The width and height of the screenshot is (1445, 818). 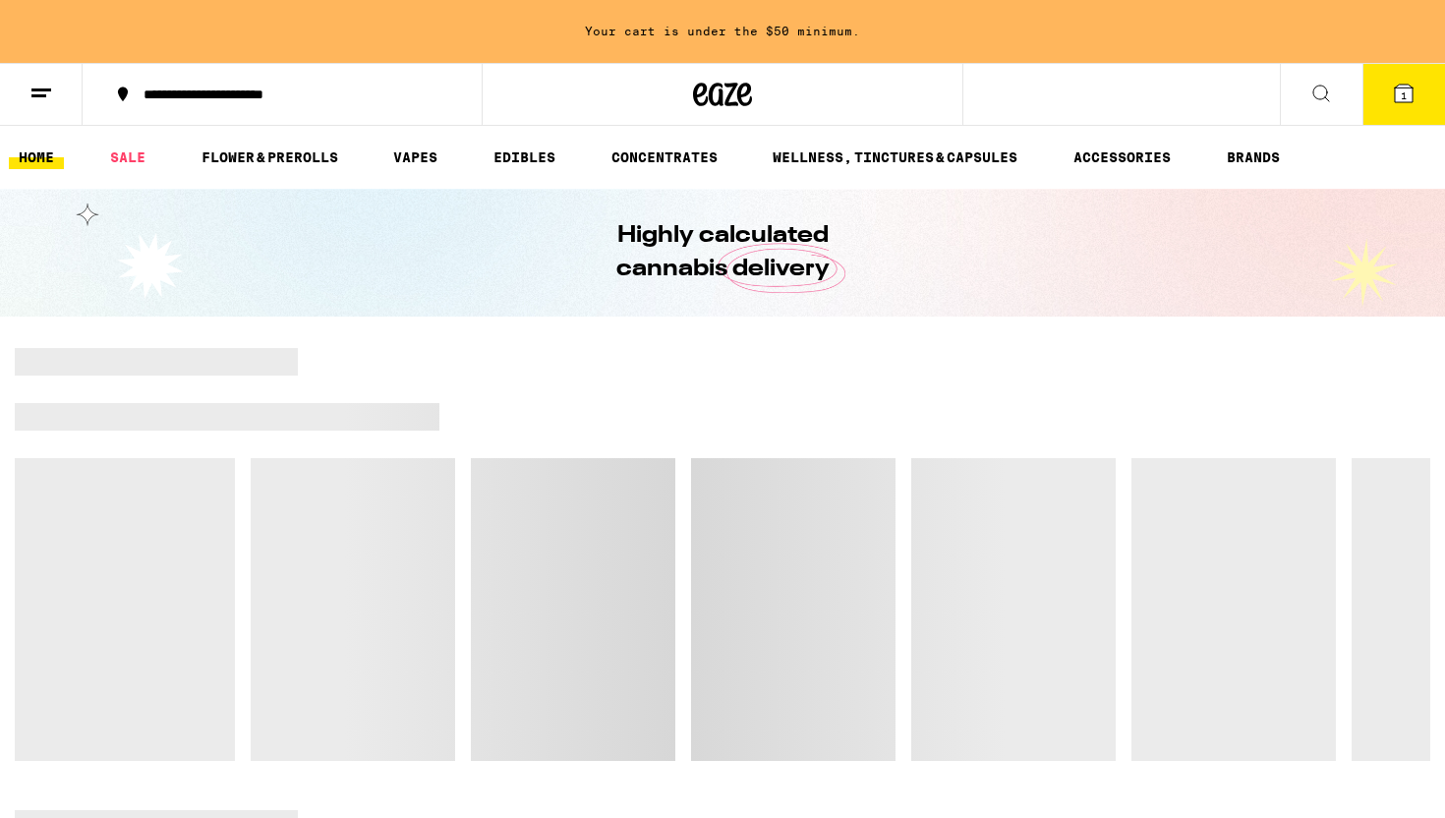 I want to click on a: CONCENTRATES, so click(x=664, y=157).